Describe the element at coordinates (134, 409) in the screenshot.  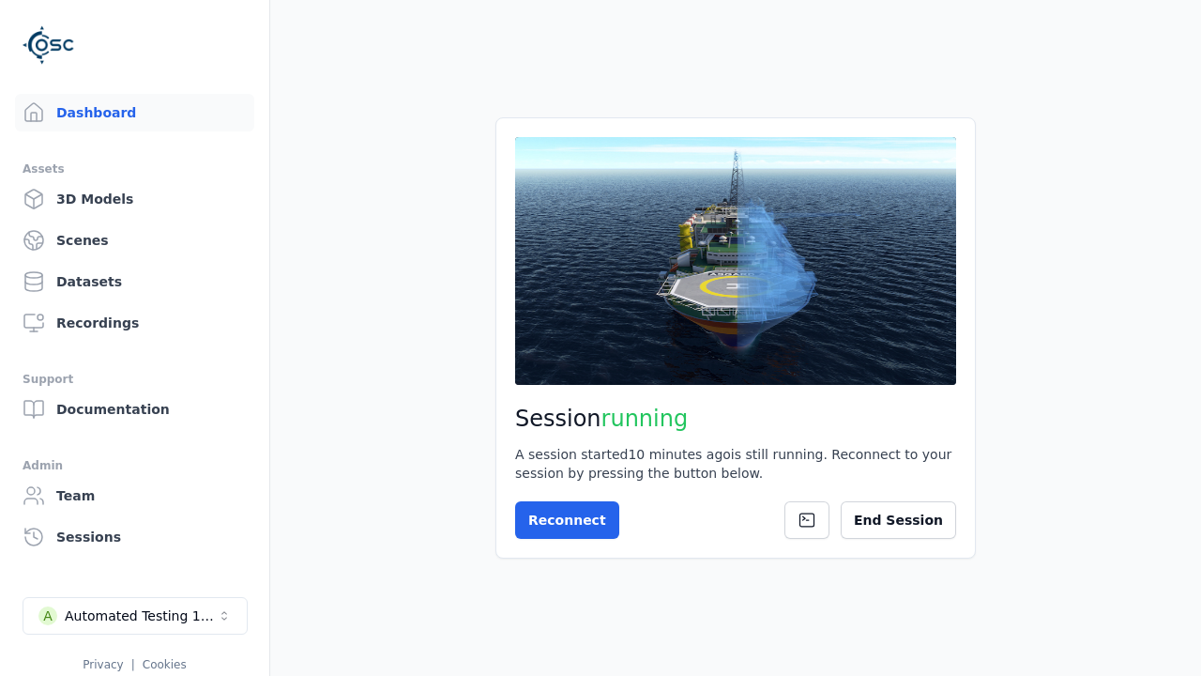
I see `a: Documentation` at that location.